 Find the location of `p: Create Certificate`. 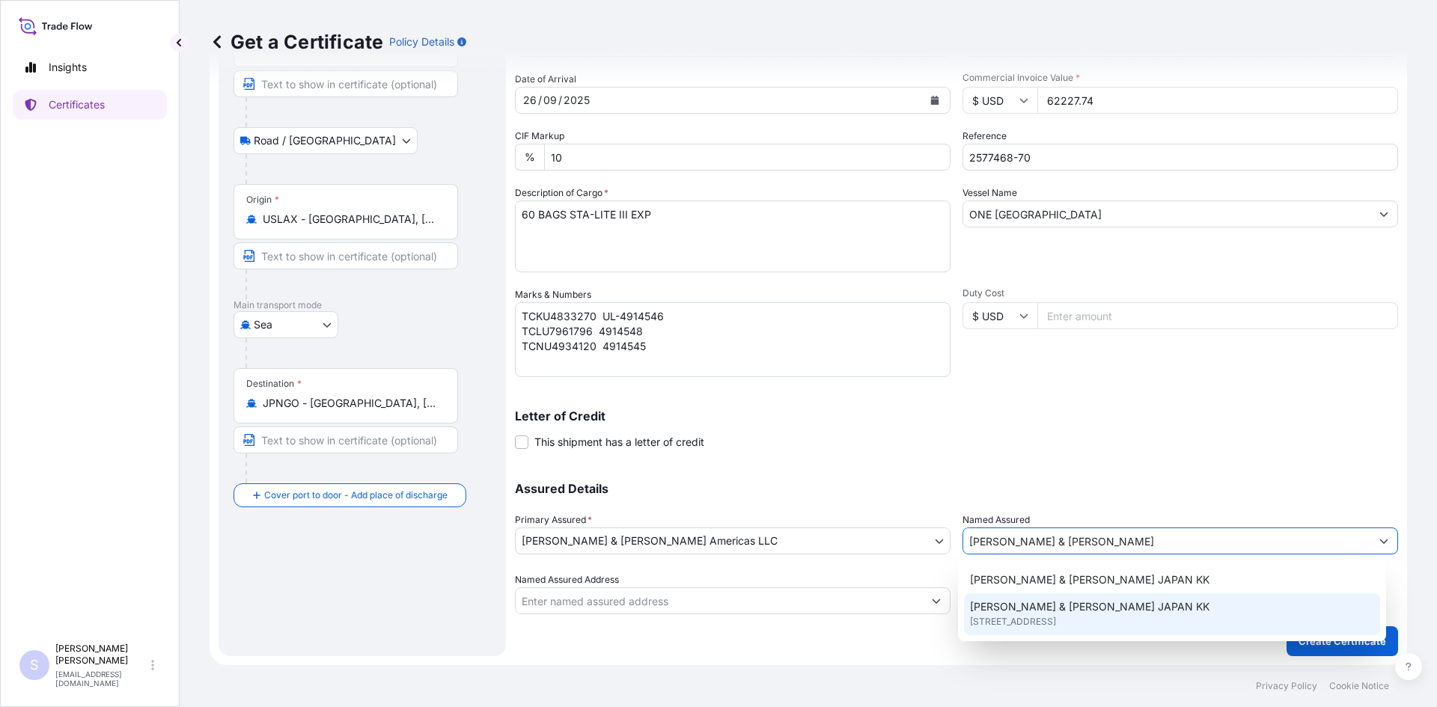

p: Create Certificate is located at coordinates (1342, 641).